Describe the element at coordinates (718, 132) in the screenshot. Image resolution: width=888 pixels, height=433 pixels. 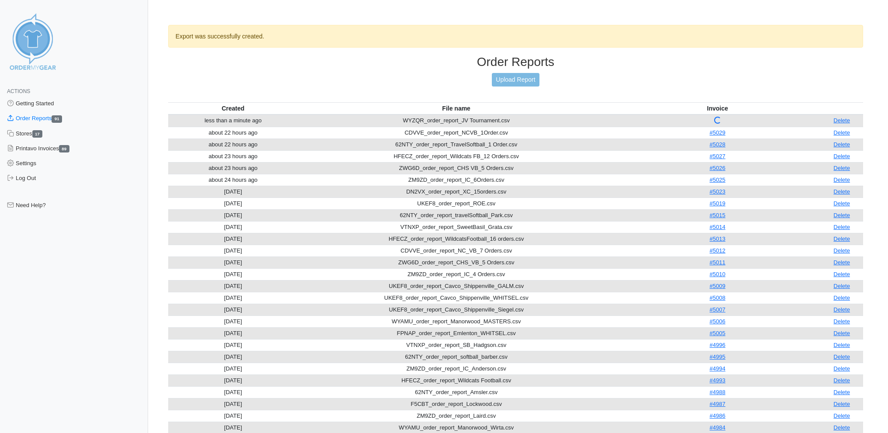
I see `a: #5029` at that location.